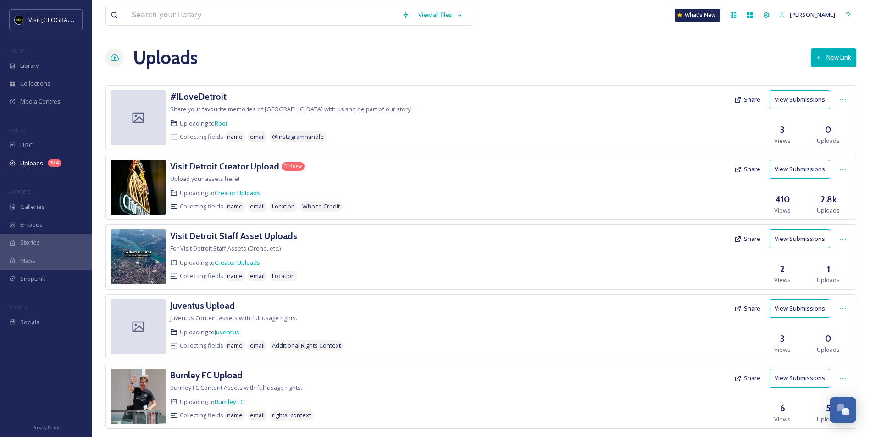 The image size is (870, 437). What do you see at coordinates (233, 236) in the screenshot?
I see `a: Visit Detroit Staff Asset Uploads` at bounding box center [233, 236].